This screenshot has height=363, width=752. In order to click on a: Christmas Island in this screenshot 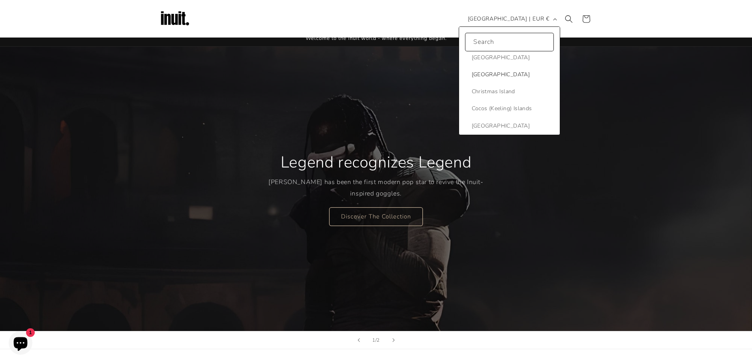, I will do `click(509, 91)`.